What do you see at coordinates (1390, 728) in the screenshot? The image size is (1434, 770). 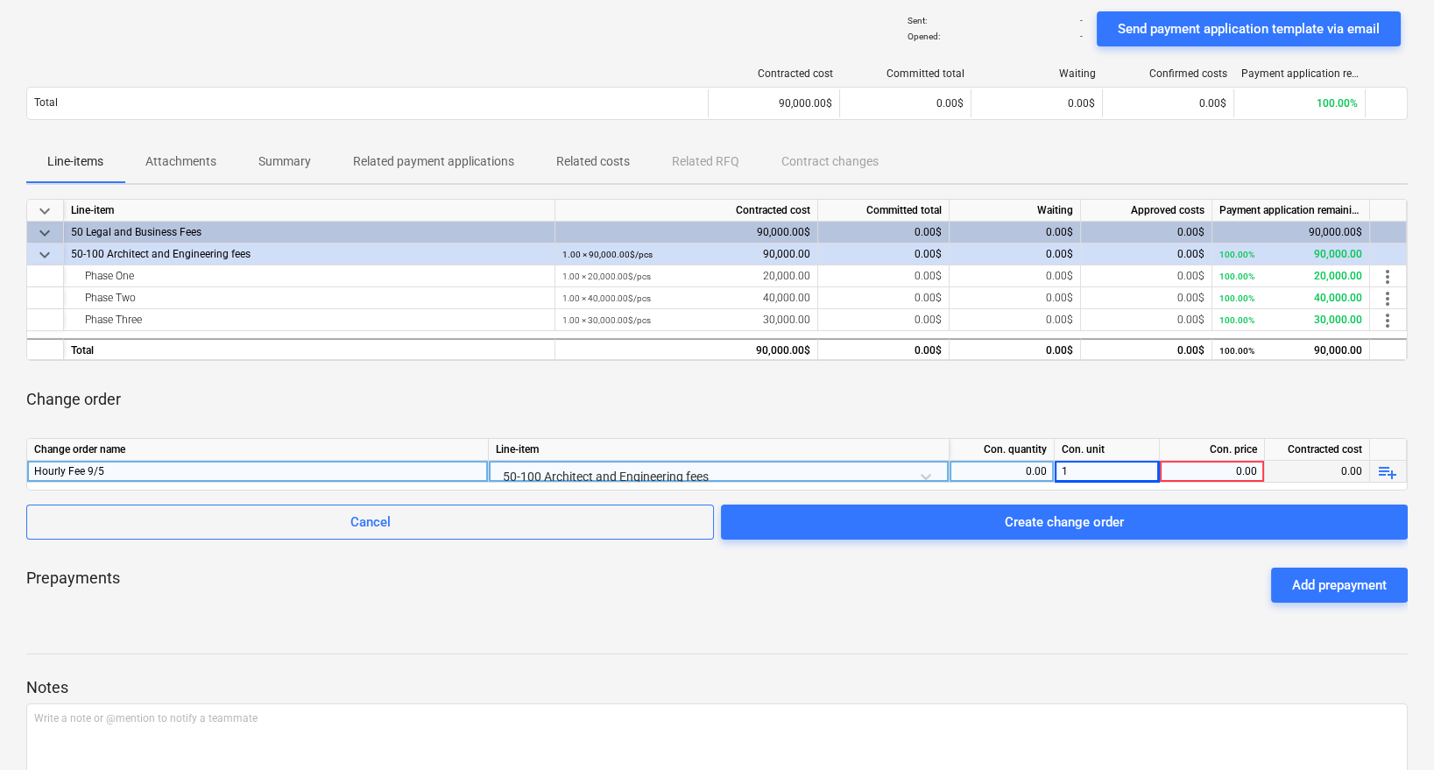 I see `div: Chat Widget` at bounding box center [1390, 728].